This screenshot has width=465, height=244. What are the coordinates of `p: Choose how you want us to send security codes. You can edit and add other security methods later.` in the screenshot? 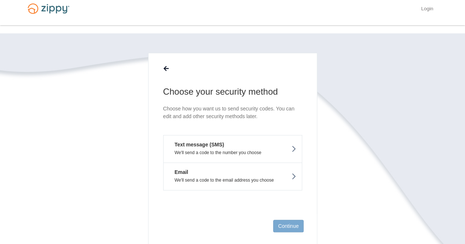 It's located at (233, 113).